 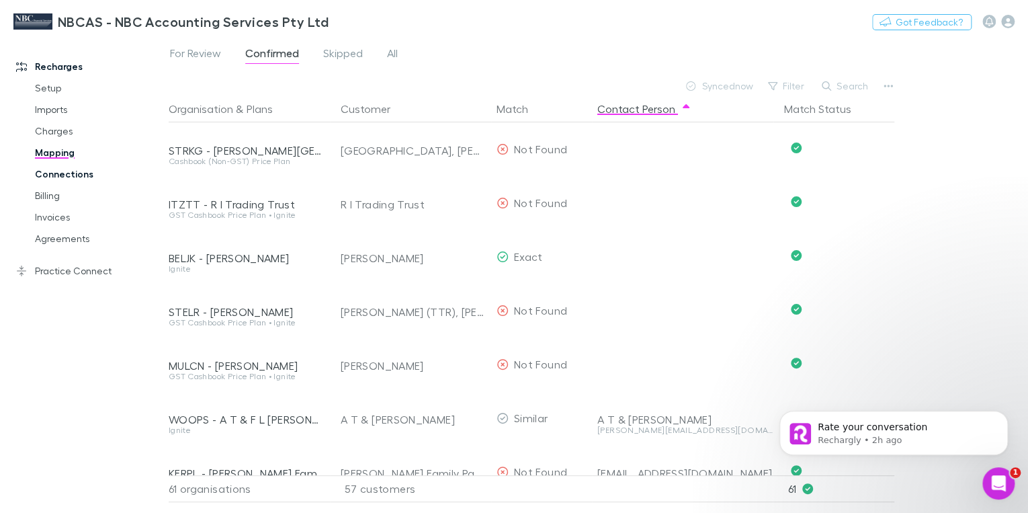 What do you see at coordinates (826, 109) in the screenshot?
I see `button: Match Status` at bounding box center [826, 109].